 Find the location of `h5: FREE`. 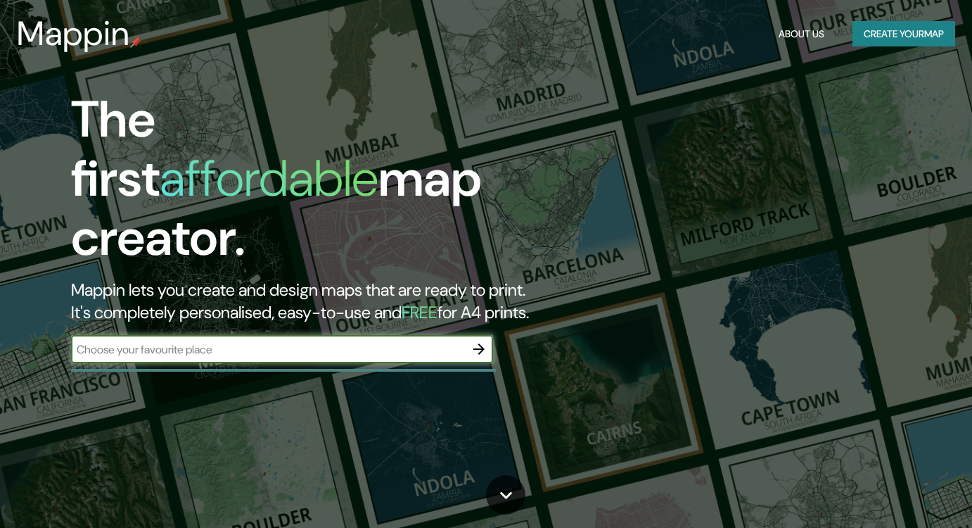

h5: FREE is located at coordinates (419, 312).